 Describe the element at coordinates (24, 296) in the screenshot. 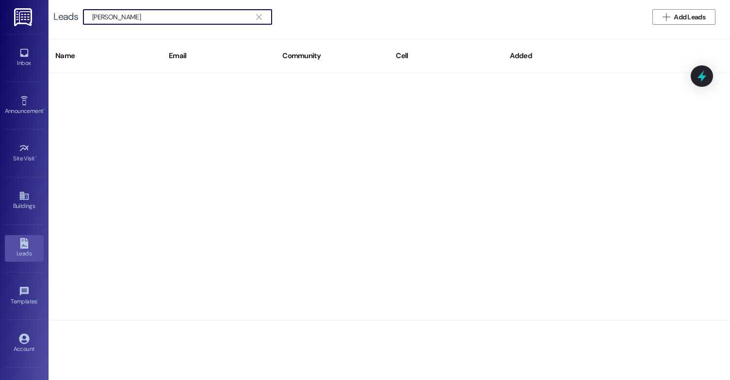

I see `a: Templates •` at that location.